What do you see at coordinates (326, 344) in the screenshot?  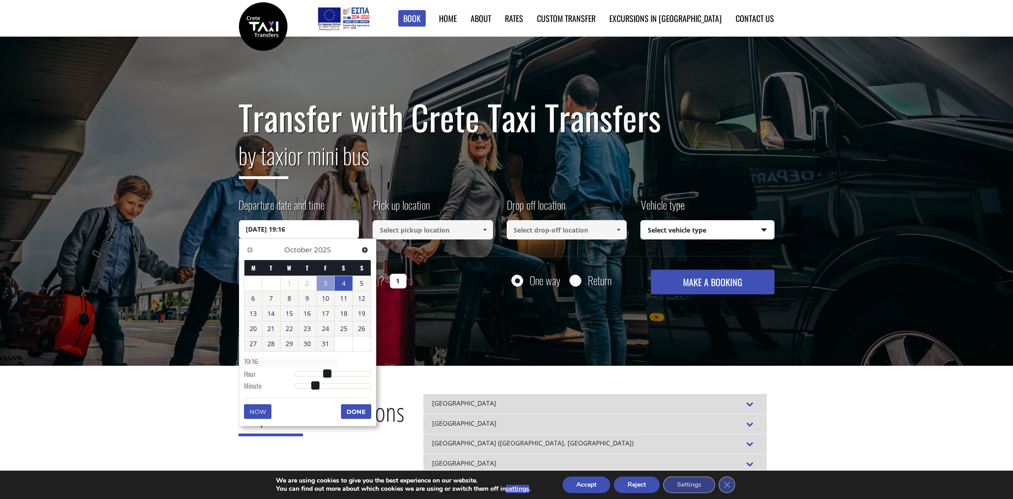 I see `a: 31` at bounding box center [326, 344].